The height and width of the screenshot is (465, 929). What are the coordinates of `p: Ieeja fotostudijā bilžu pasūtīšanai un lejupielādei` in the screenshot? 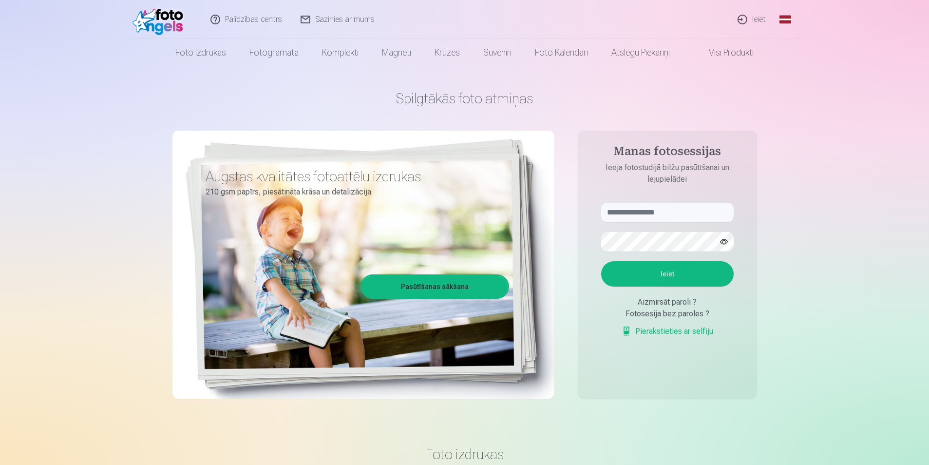 It's located at (667, 173).